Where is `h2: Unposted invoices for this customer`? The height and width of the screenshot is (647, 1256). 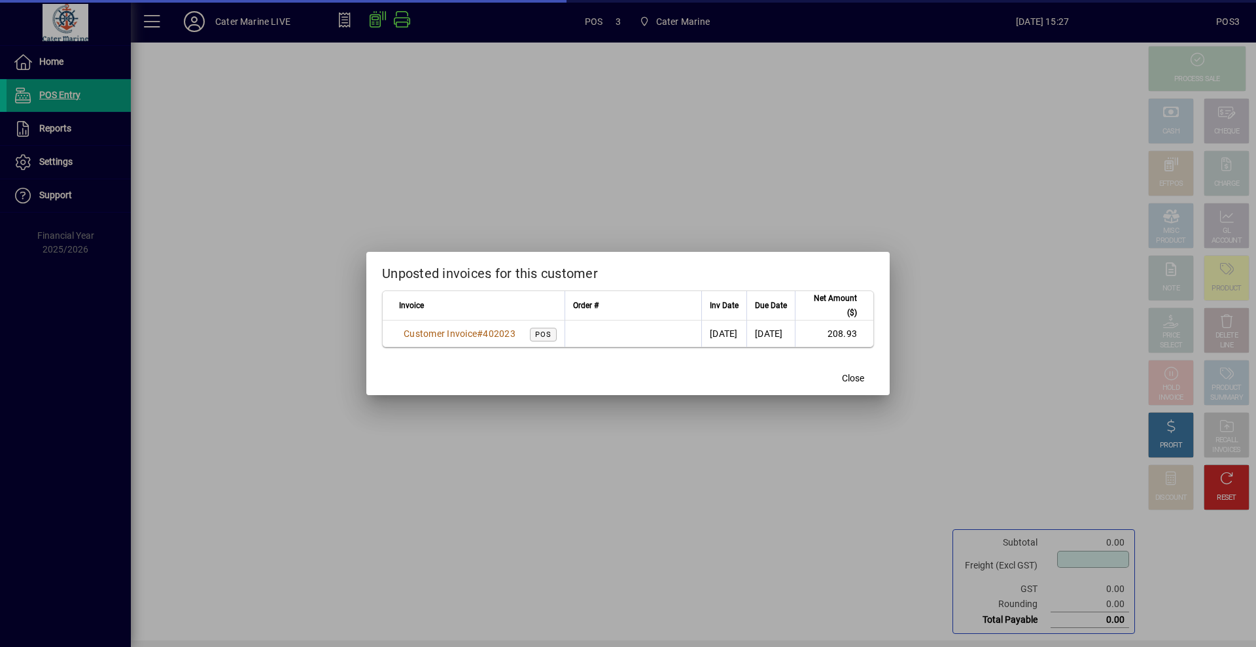 h2: Unposted invoices for this customer is located at coordinates (628, 271).